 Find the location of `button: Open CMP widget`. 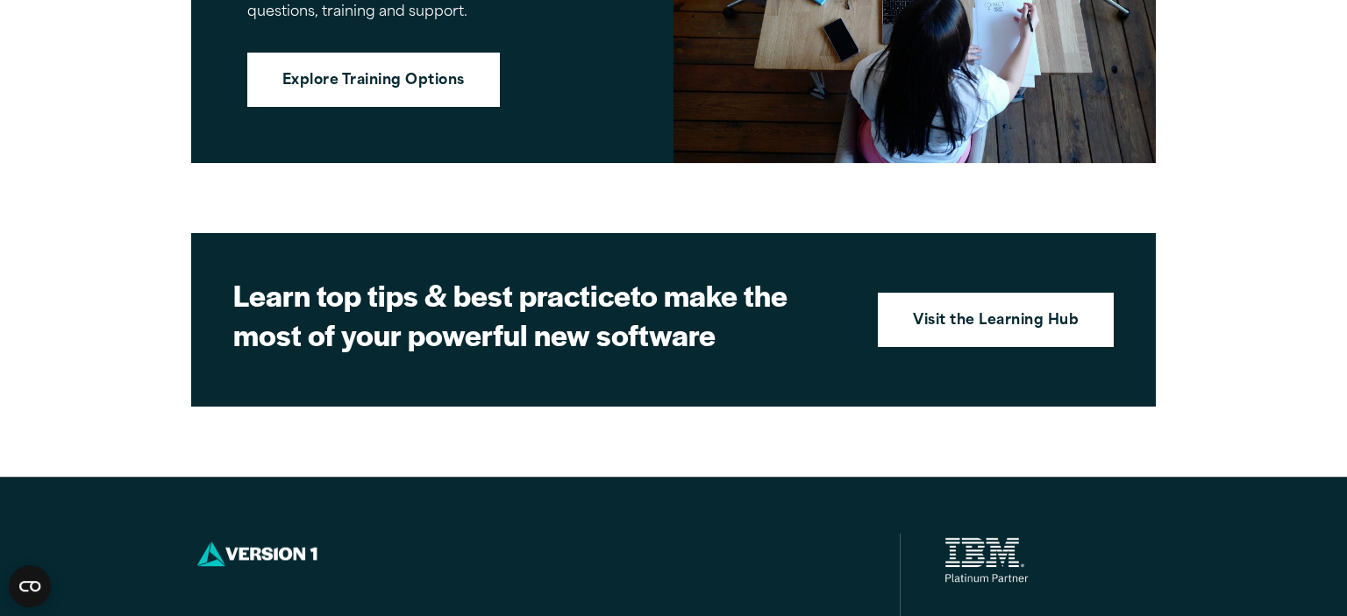

button: Open CMP widget is located at coordinates (30, 587).